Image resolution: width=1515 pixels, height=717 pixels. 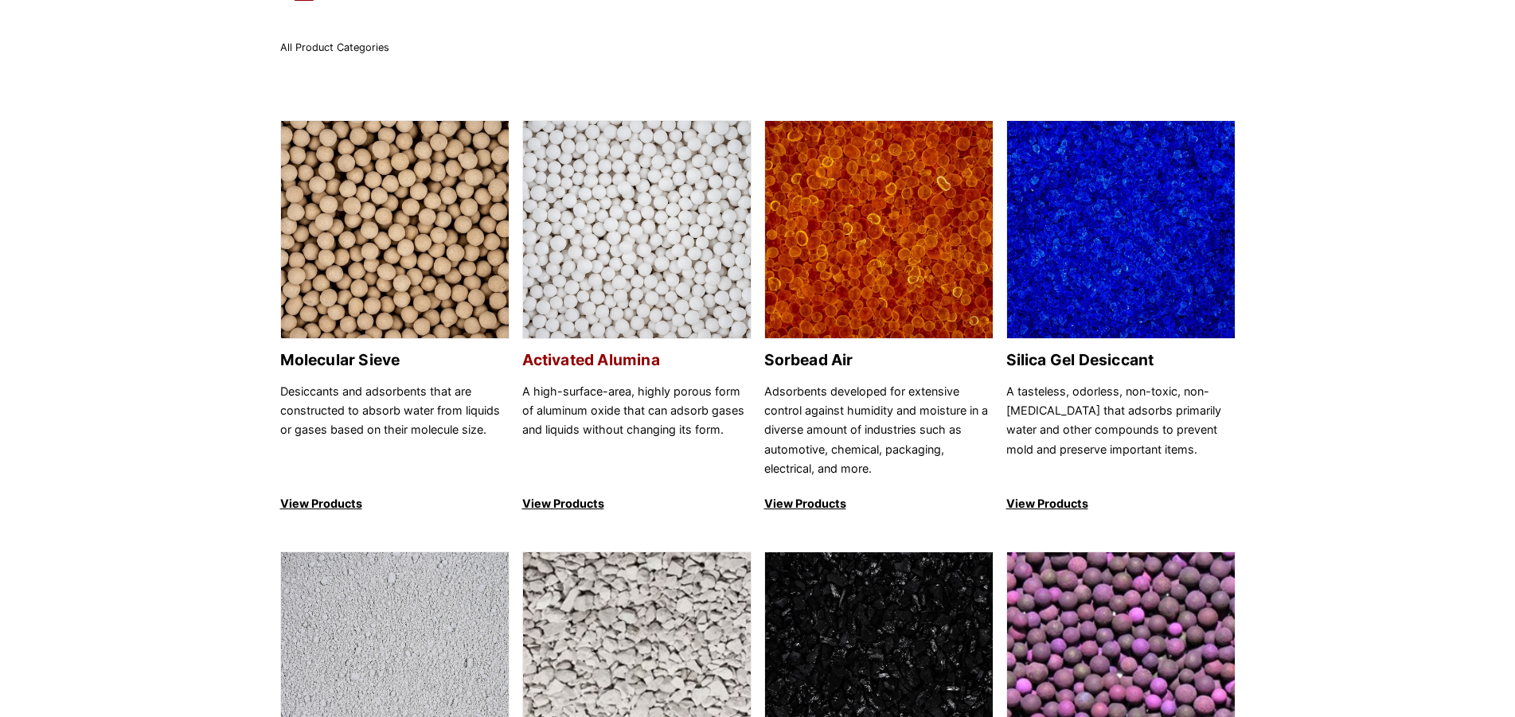 What do you see at coordinates (395, 360) in the screenshot?
I see `h2: Molecular Sieve` at bounding box center [395, 360].